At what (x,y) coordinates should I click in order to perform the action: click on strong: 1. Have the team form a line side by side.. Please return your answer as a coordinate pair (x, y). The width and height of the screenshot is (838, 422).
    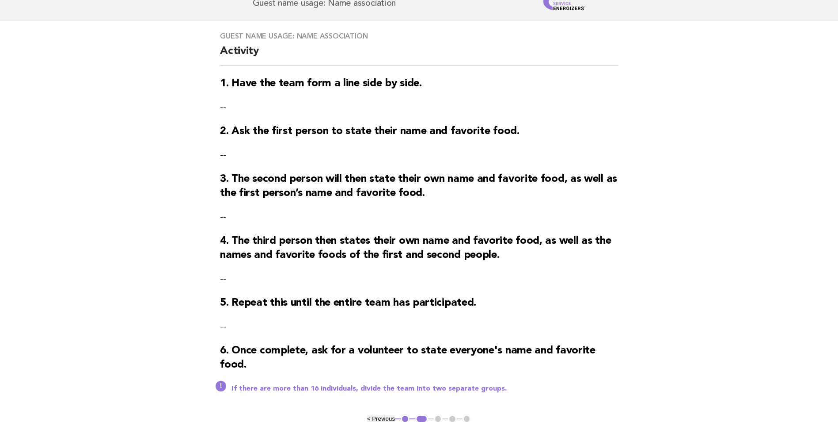
    Looking at the image, I should click on (321, 84).